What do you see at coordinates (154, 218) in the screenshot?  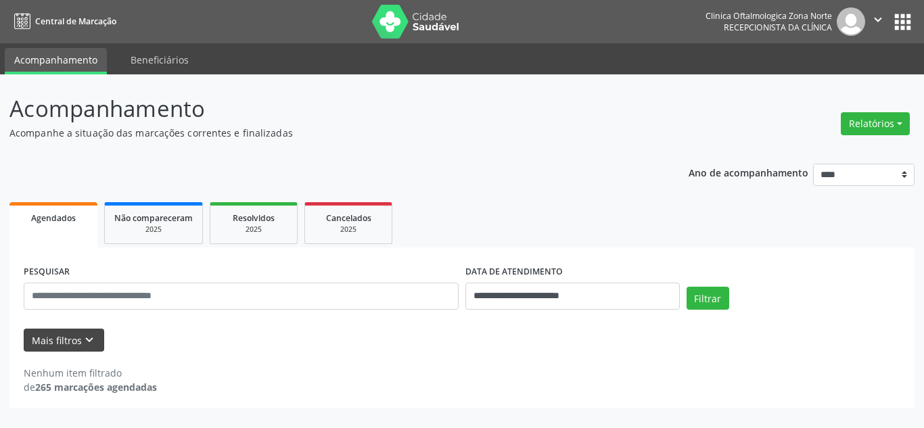 I see `span: Não compareceram` at bounding box center [154, 218].